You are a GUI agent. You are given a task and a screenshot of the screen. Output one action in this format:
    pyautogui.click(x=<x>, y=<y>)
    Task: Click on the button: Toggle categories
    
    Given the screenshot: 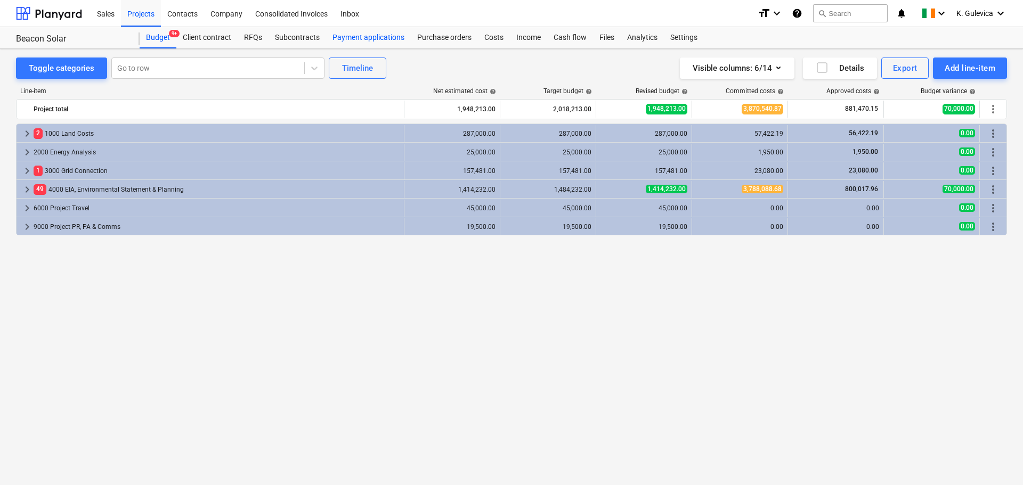 What is the action you would take?
    pyautogui.click(x=61, y=68)
    